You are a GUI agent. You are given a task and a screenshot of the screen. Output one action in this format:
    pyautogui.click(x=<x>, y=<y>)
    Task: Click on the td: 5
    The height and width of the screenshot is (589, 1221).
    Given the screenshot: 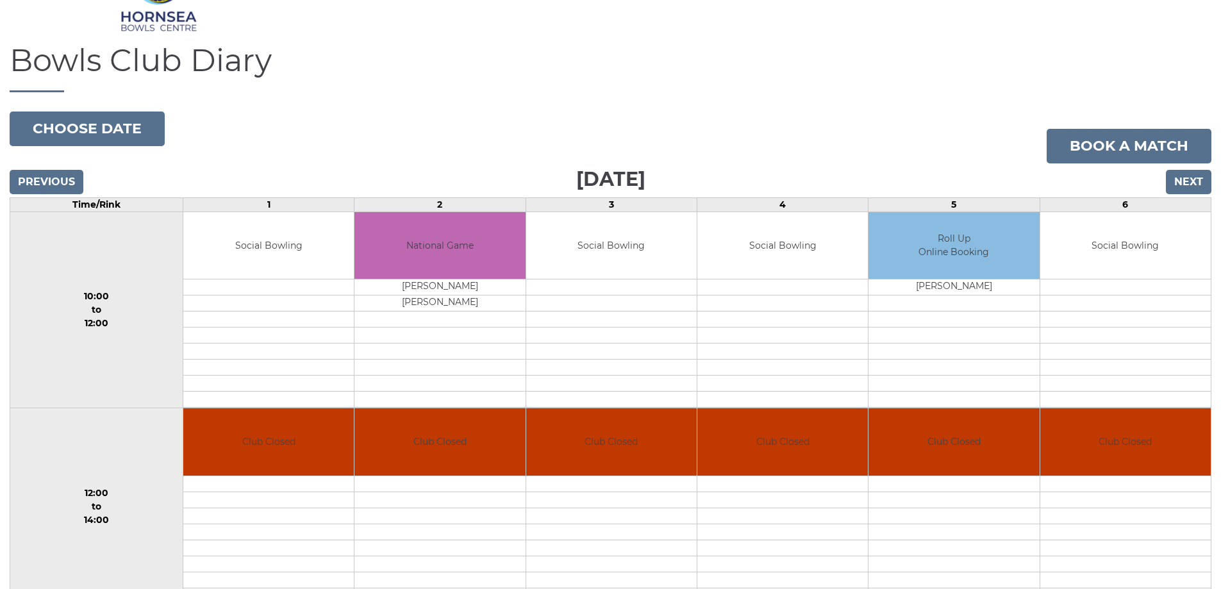 What is the action you would take?
    pyautogui.click(x=954, y=204)
    